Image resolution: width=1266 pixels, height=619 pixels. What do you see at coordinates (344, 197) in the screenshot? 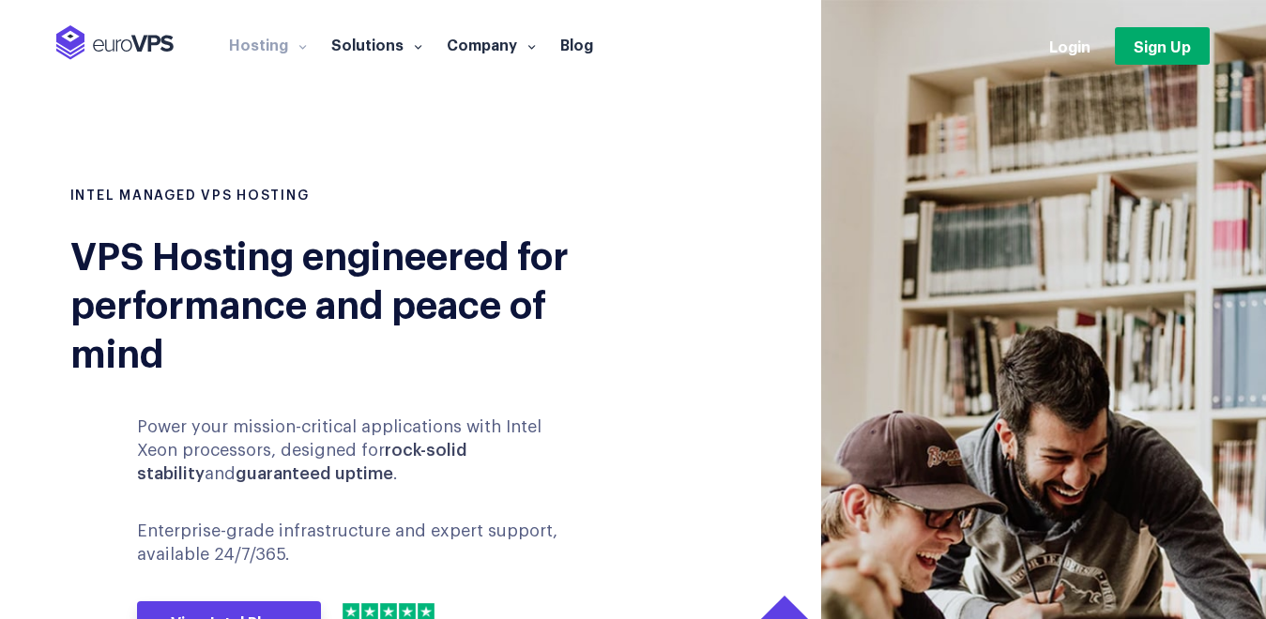
I see `h1: INTEL MANAGED VPS HOSTING` at bounding box center [344, 197].